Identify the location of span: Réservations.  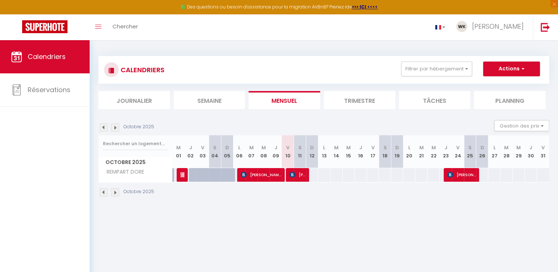
(49, 90).